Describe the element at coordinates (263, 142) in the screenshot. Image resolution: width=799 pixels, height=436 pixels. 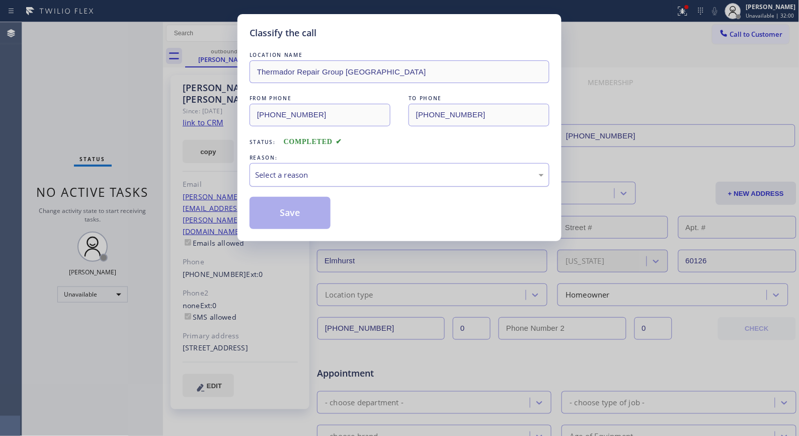
I see `span: Status:` at that location.